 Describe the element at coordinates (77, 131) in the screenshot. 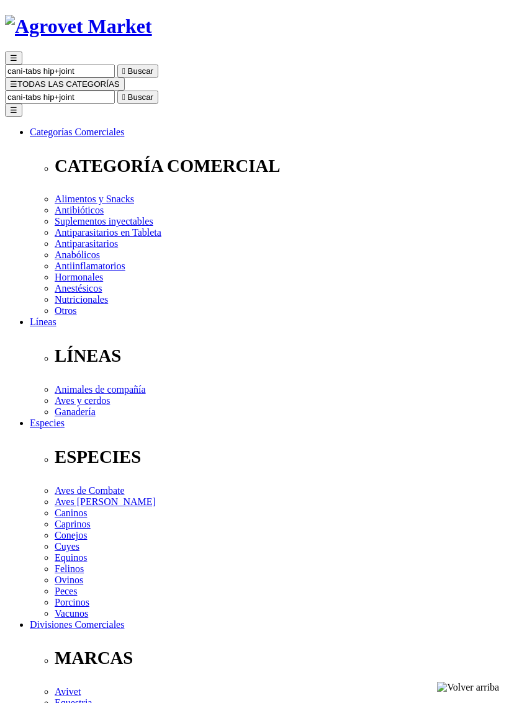

I see `a: Categorías Comerciales` at that location.